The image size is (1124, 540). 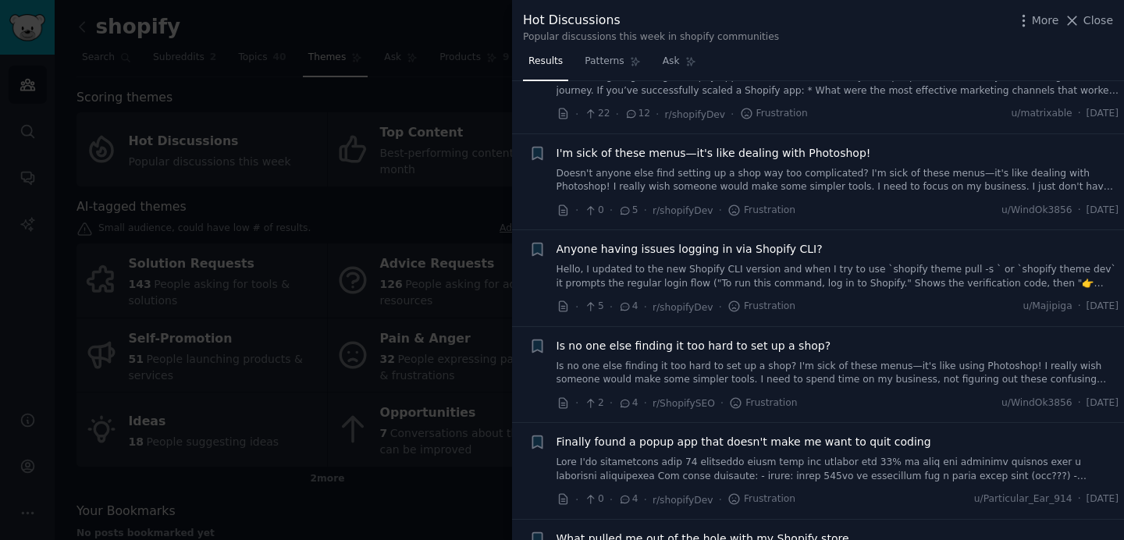 What do you see at coordinates (694, 346) in the screenshot?
I see `a: Is no one else finding it too hard to set up a shop?` at bounding box center [694, 346].